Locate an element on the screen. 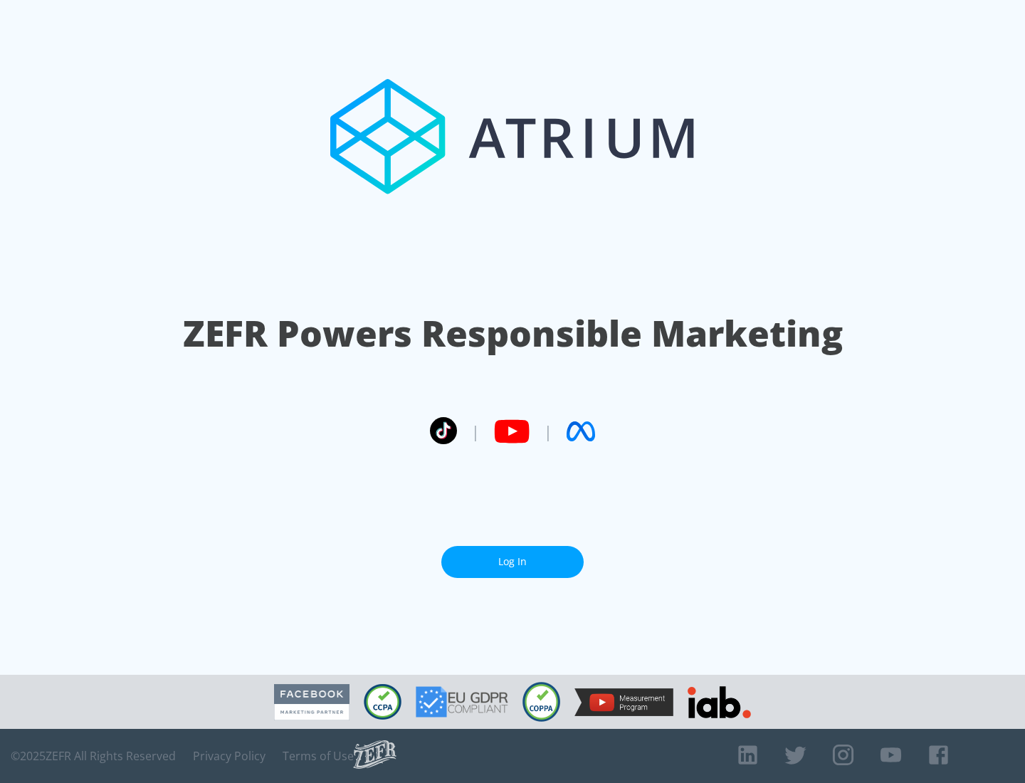 This screenshot has height=783, width=1025. a: Privacy Policy is located at coordinates (229, 756).